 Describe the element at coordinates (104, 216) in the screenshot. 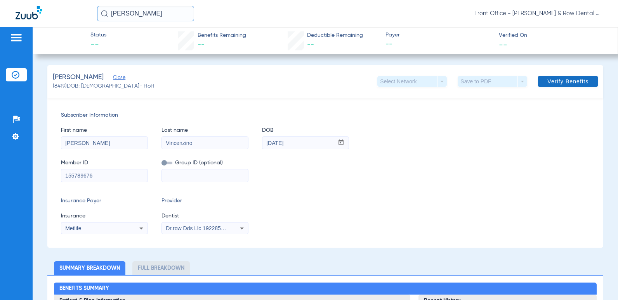

I see `span: Insurance` at that location.